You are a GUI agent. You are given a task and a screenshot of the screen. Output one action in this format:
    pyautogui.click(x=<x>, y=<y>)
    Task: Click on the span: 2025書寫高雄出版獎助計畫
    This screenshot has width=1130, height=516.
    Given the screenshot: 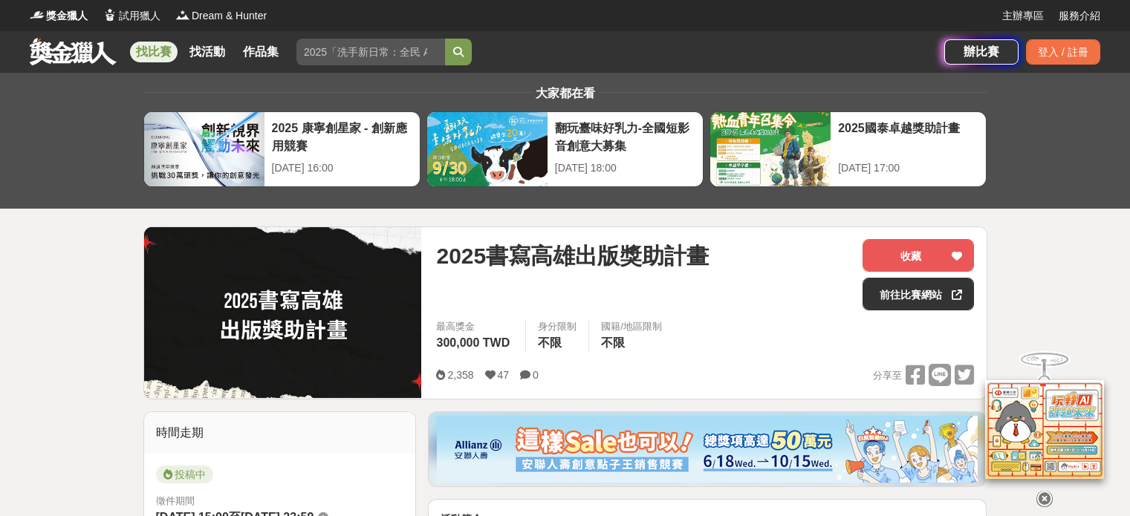 What is the action you would take?
    pyautogui.click(x=572, y=255)
    